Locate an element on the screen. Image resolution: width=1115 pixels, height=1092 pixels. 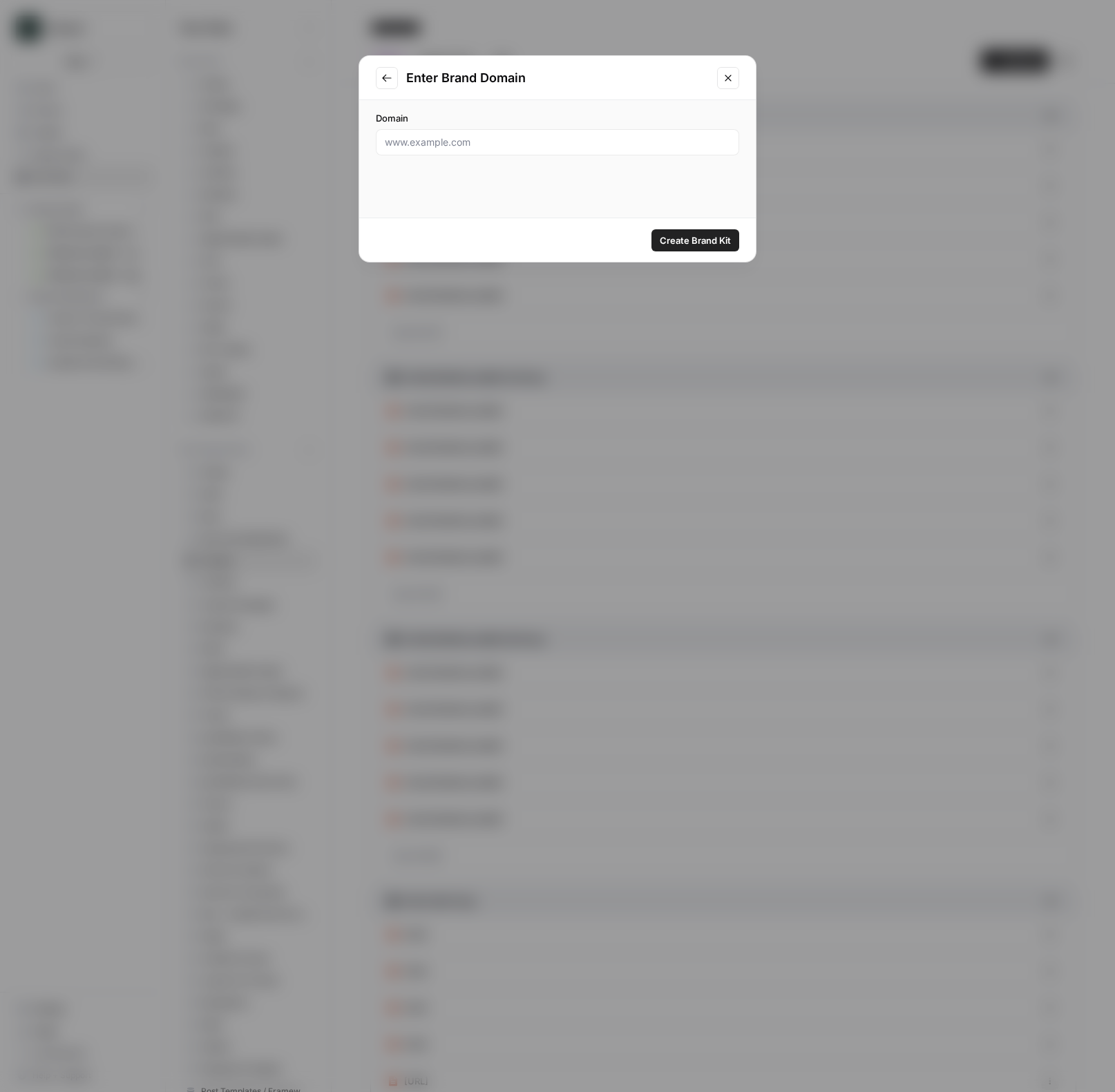
input: www.example.com is located at coordinates (557, 142).